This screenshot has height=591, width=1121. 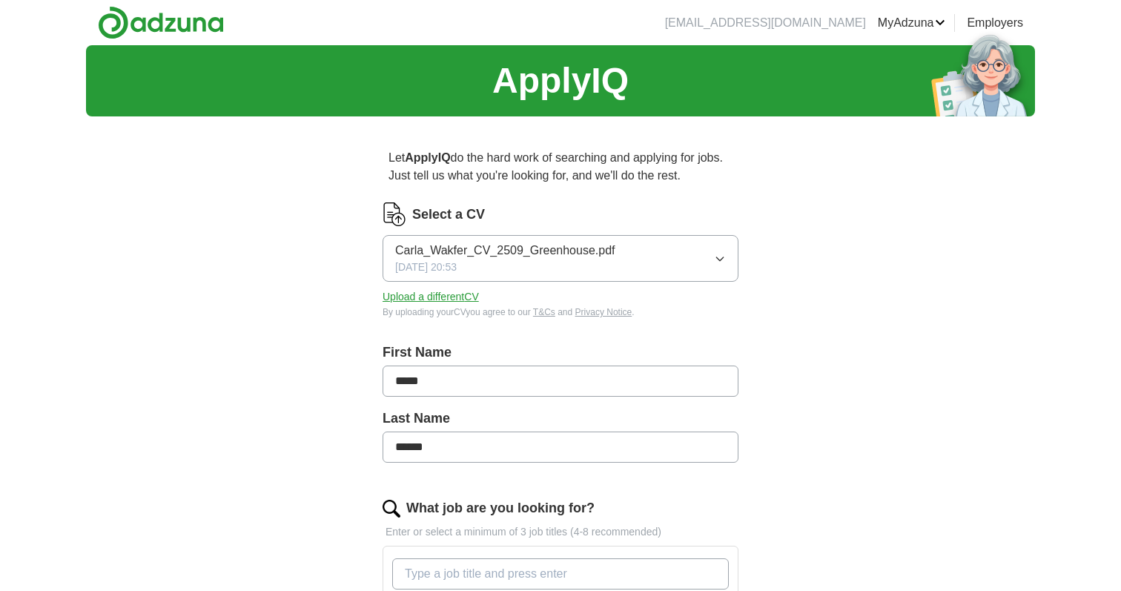 I want to click on p: Let do the hard work of searching and applying for jobs. Just tell us what you're looking for, an..., so click(x=561, y=167).